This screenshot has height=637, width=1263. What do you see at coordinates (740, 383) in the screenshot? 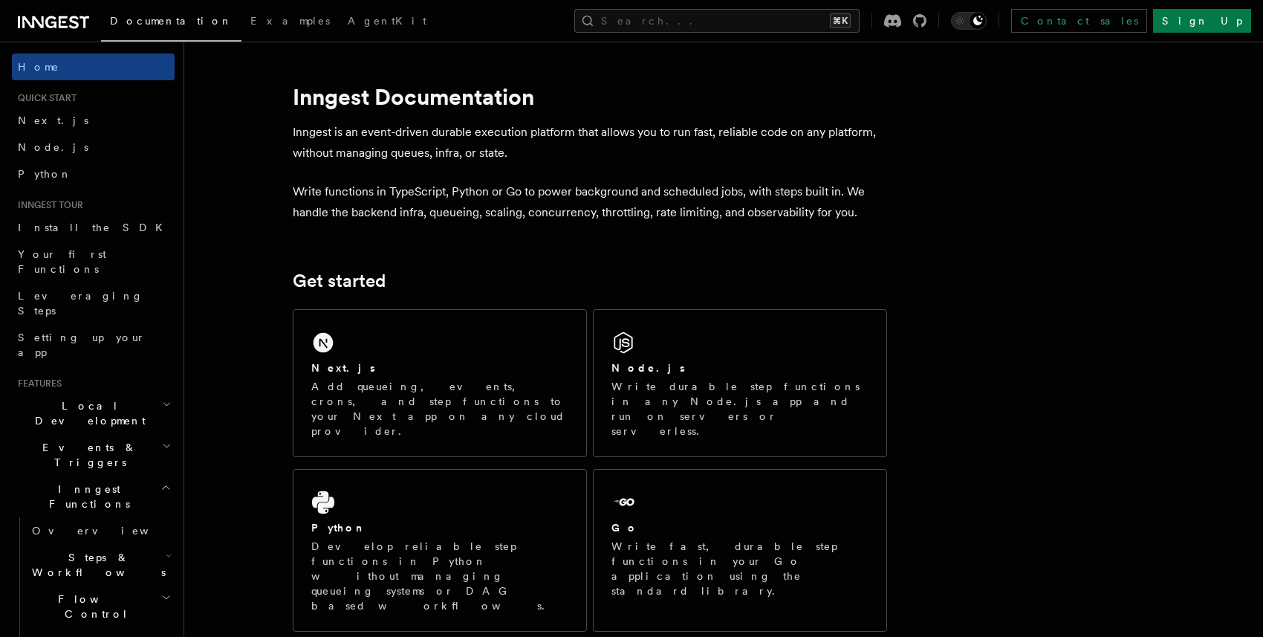
I see `a: Node.jsWrite durable step functions in any Node.js app and run on servers or serverless.` at bounding box center [740, 383].